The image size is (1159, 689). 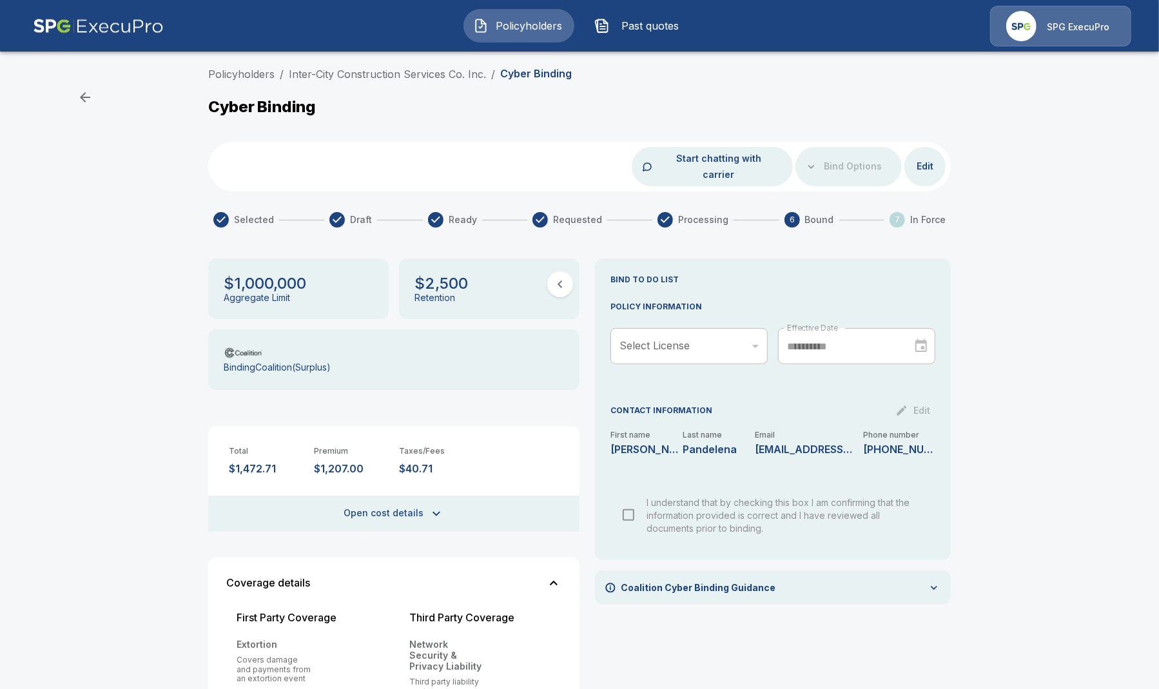 I want to click on p: Paul, so click(x=647, y=449).